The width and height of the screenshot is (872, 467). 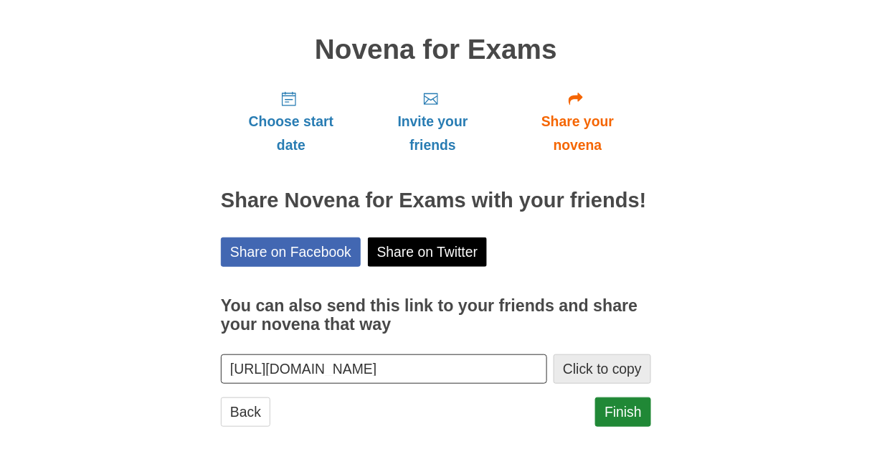 I want to click on a: Share on Twitter, so click(x=428, y=252).